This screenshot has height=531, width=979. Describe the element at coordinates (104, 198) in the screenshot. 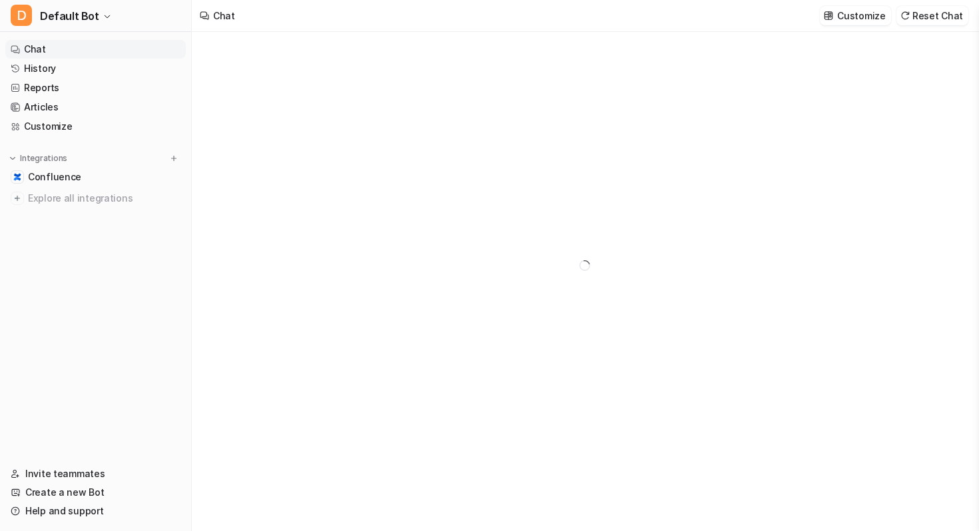

I see `span: Explore all integrations` at that location.